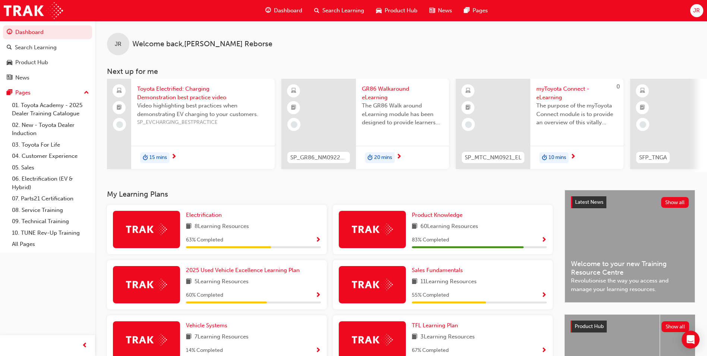  I want to click on a: 07. Parts21 Certification, so click(50, 198).